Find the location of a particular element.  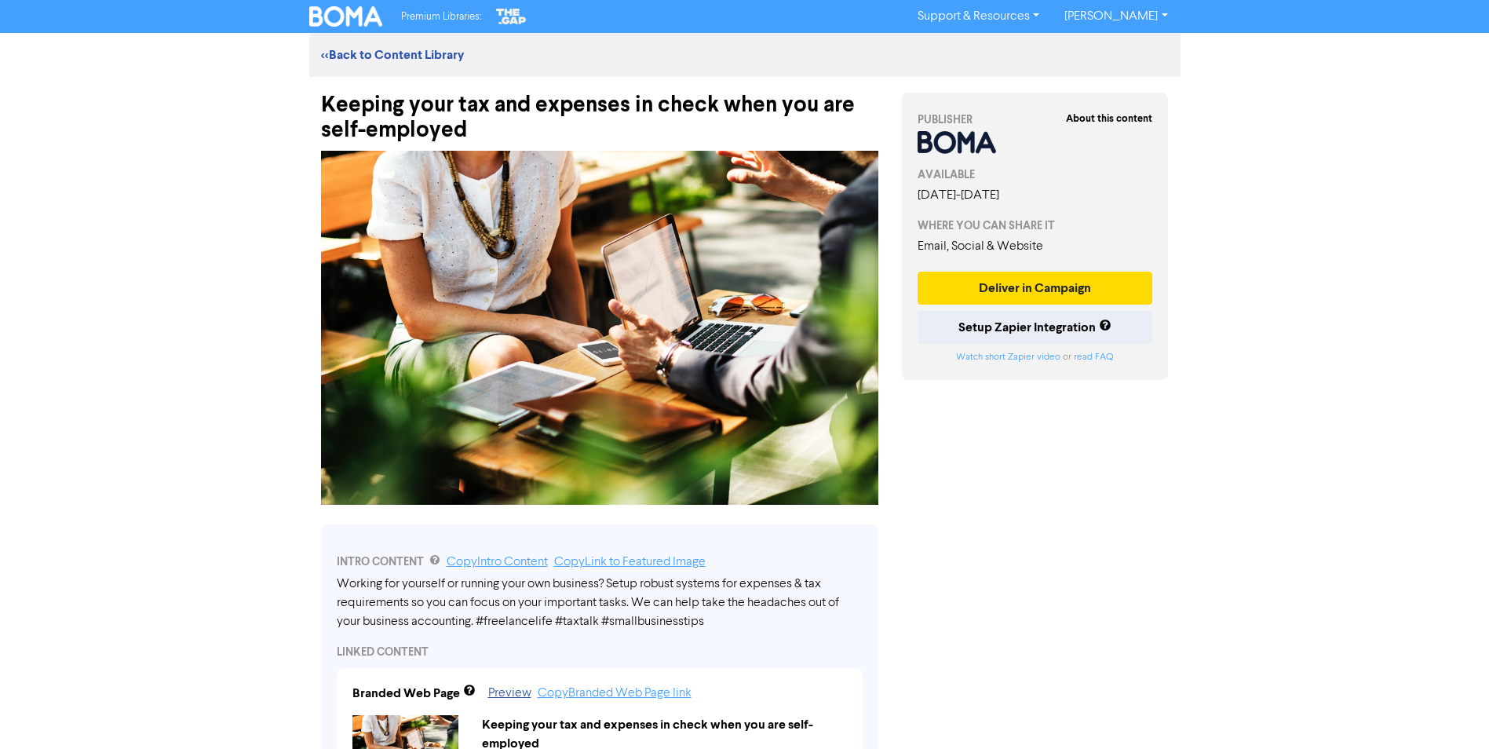

div: INTRO CONTENT is located at coordinates (600, 562).